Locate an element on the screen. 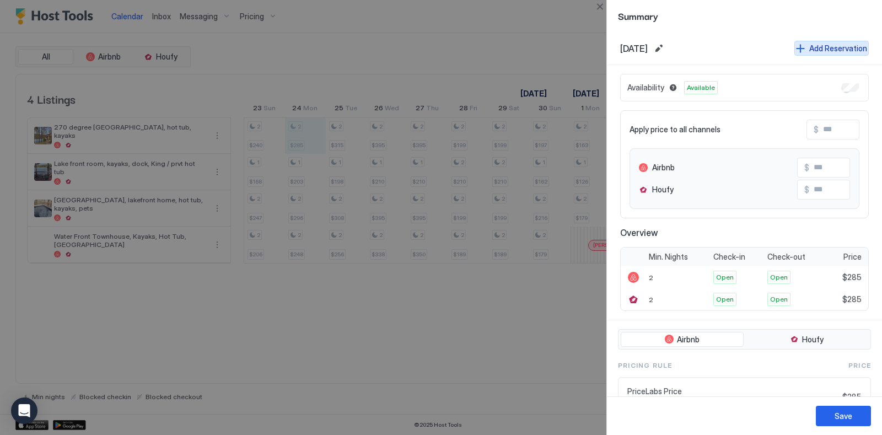  button: Houfy is located at coordinates (807, 339).